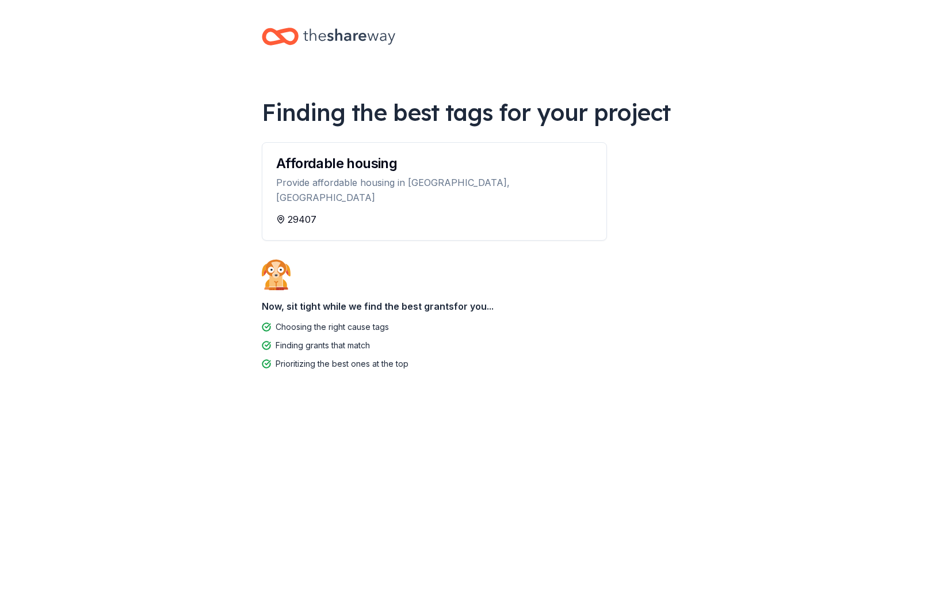 This screenshot has width=947, height=608. Describe the element at coordinates (276, 274) in the screenshot. I see `img: Dog waiting patiently` at that location.